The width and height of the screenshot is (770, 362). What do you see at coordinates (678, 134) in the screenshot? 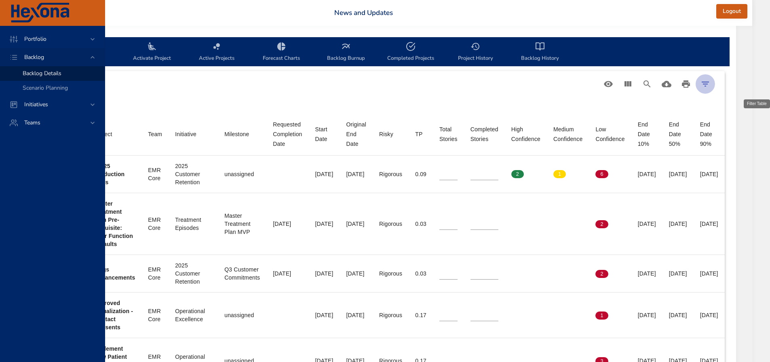
I see `div: End Date 50%` at bounding box center [678, 134].